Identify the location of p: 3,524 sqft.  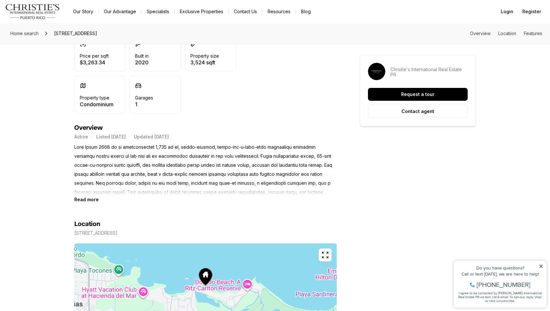
(205, 62).